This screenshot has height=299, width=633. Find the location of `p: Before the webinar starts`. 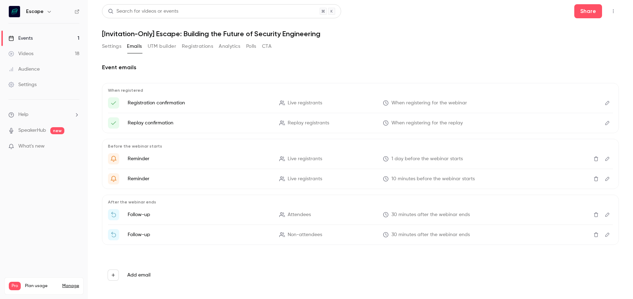

p: Before the webinar starts is located at coordinates (361, 146).